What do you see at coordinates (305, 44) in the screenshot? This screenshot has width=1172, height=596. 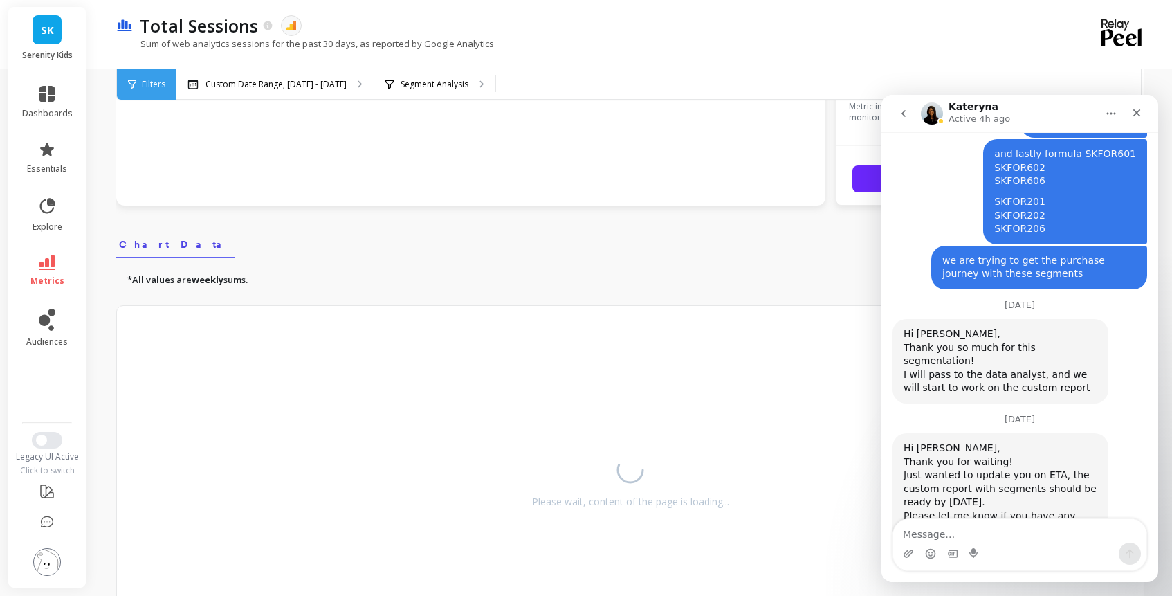 I see `p: Sum of web analytics sessions for the past 30 days, as reported by Google Analytics` at bounding box center [305, 44].